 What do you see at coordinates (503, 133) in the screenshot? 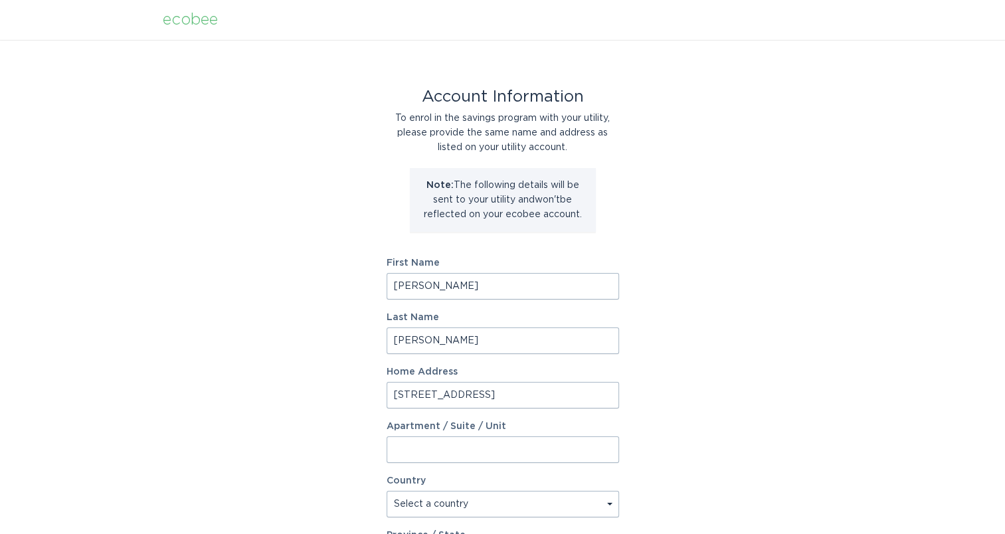
I see `div: To enrol in the savings program with your utility, please provide the same name and address as li...` at bounding box center [503, 133].